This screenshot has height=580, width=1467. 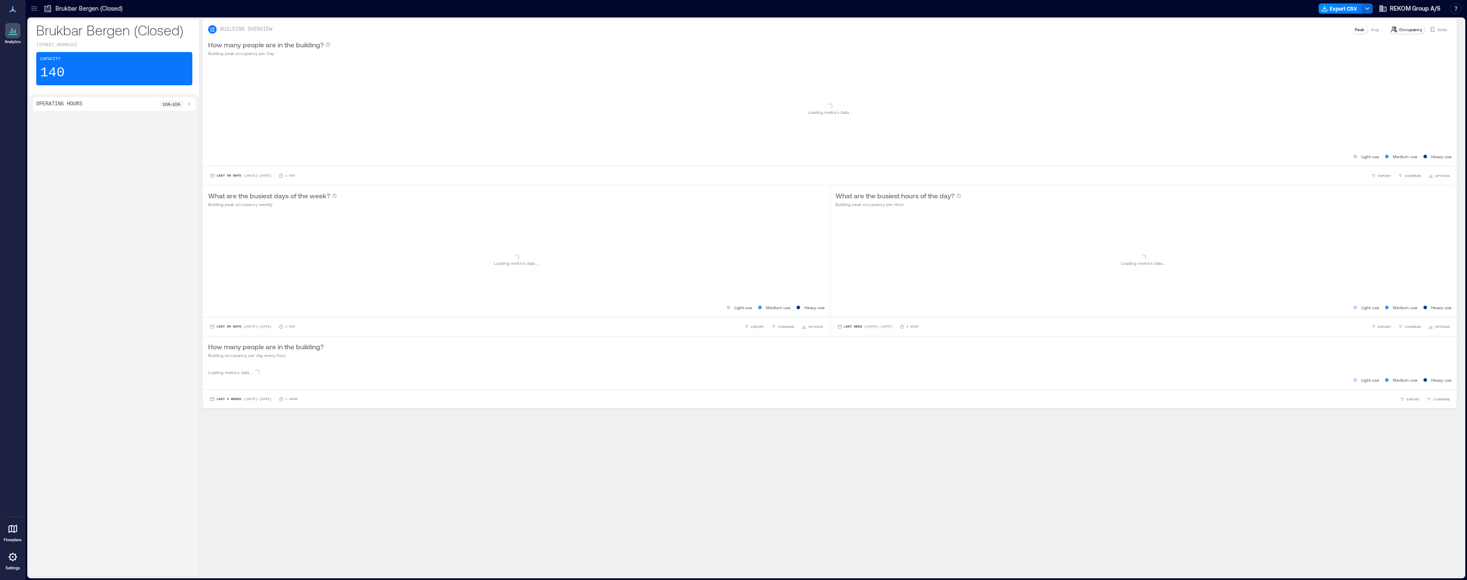 I want to click on a: Settings, so click(x=13, y=560).